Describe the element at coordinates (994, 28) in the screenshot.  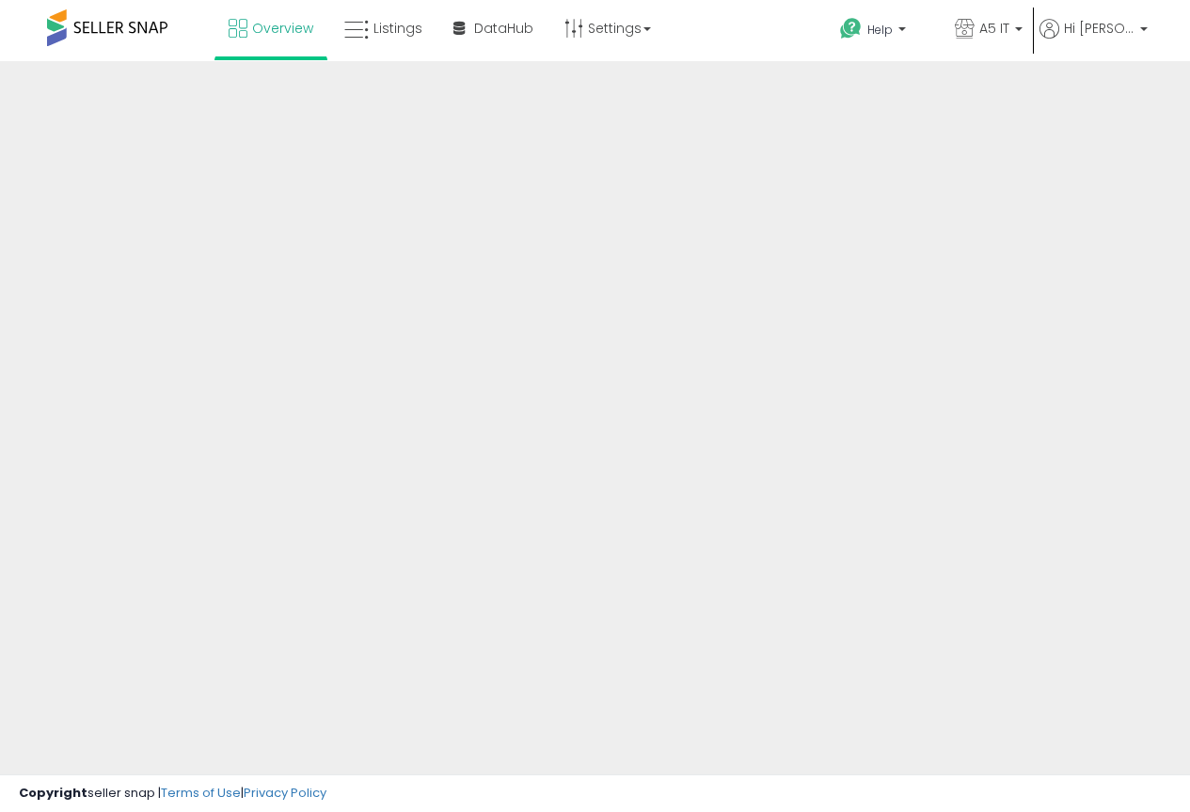
I see `span: A5 IT` at that location.